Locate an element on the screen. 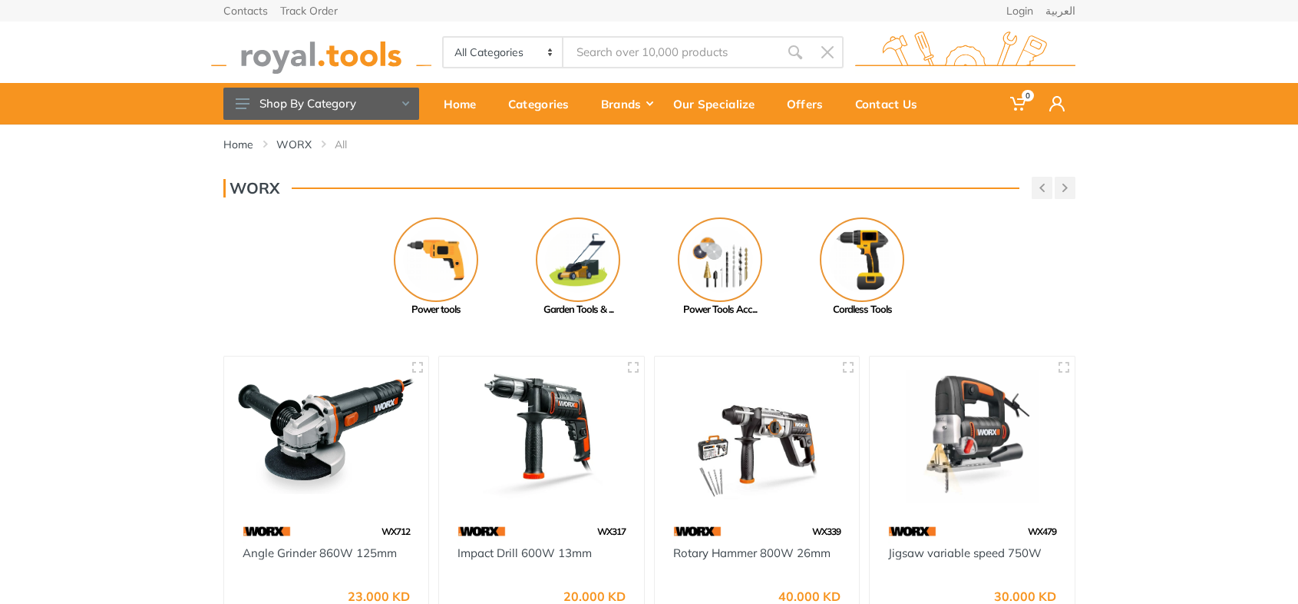  a: Our Specialize is located at coordinates (719, 104).